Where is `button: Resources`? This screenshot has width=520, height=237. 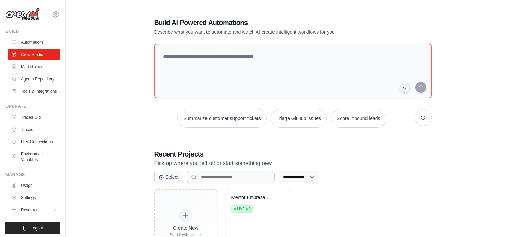
button: Resources is located at coordinates (34, 210).